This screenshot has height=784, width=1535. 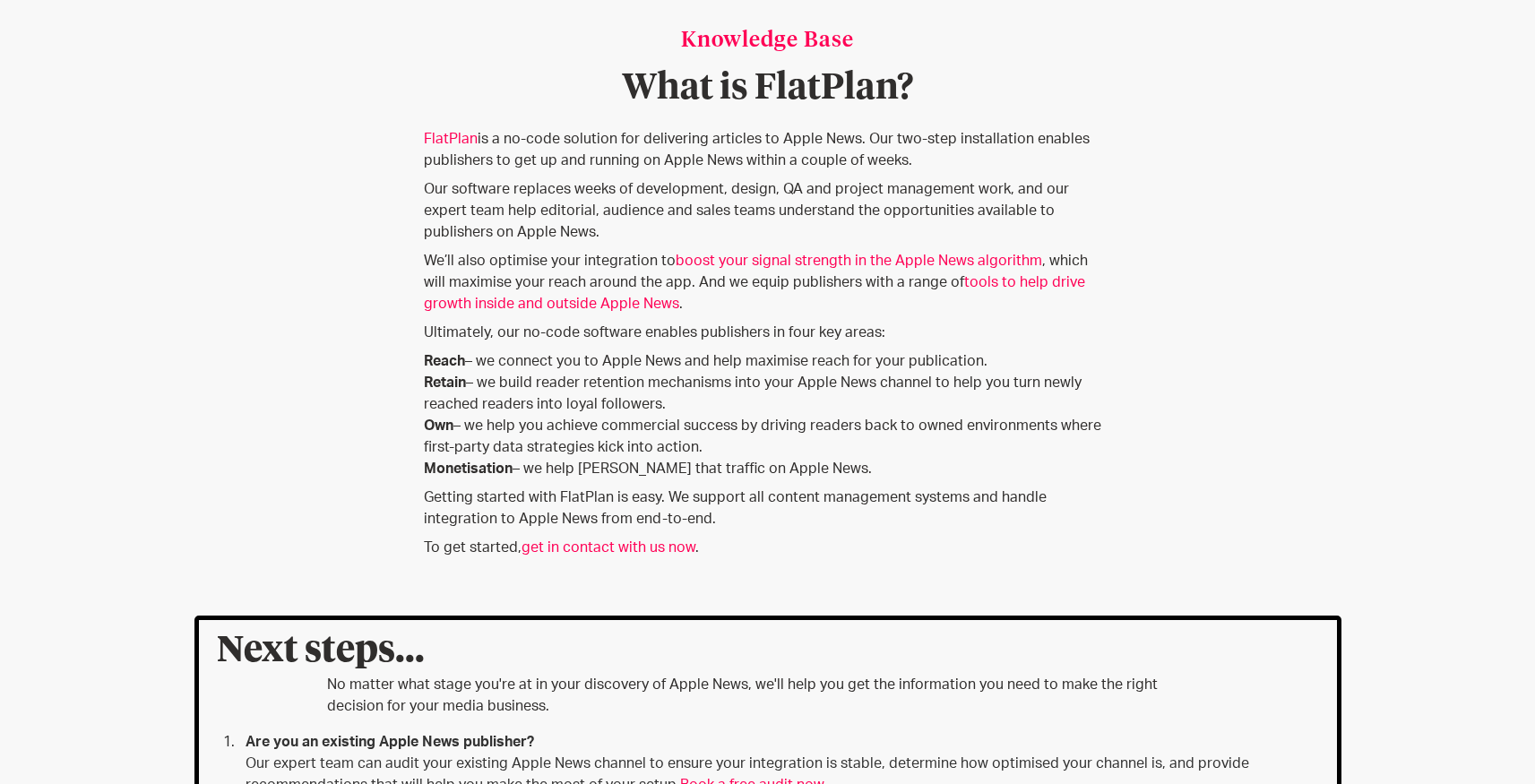 What do you see at coordinates (609, 548) in the screenshot?
I see `a: get in contact with us now` at bounding box center [609, 548].